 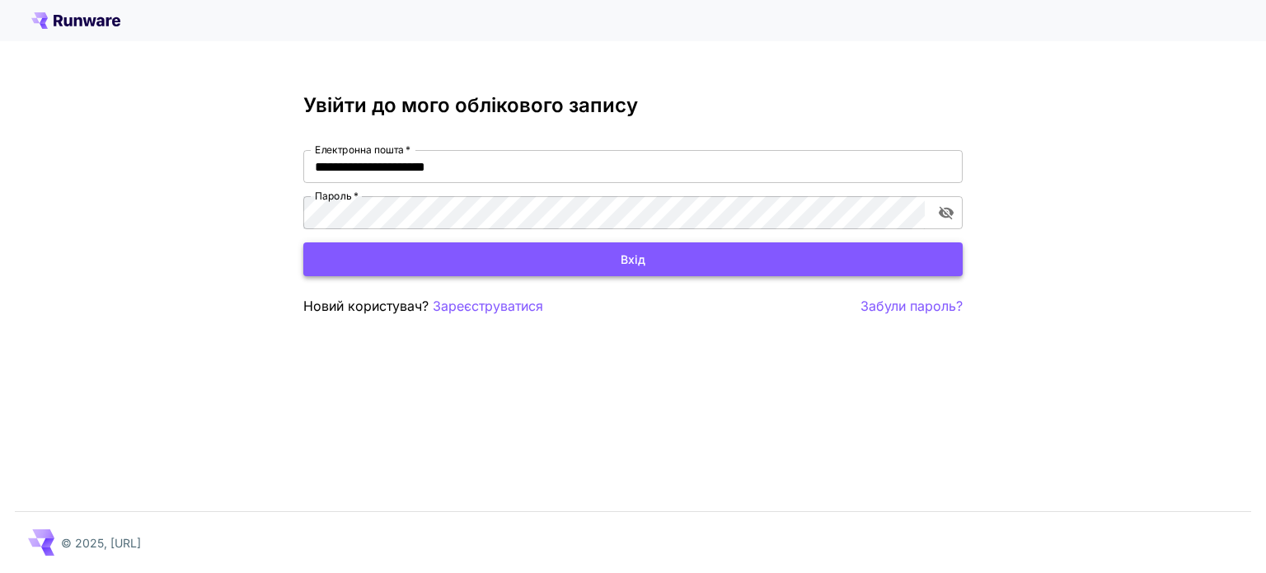 What do you see at coordinates (366, 306) in the screenshot?
I see `font: Новий користувач?` at bounding box center [366, 306].